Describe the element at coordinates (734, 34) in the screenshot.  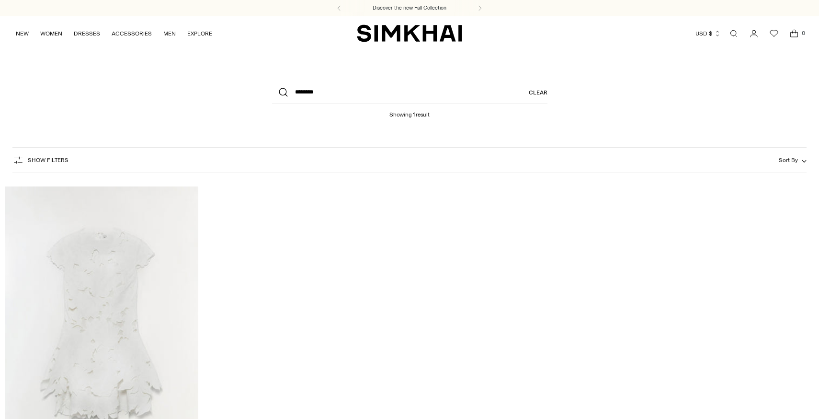
I see `a: Open search modal` at that location.